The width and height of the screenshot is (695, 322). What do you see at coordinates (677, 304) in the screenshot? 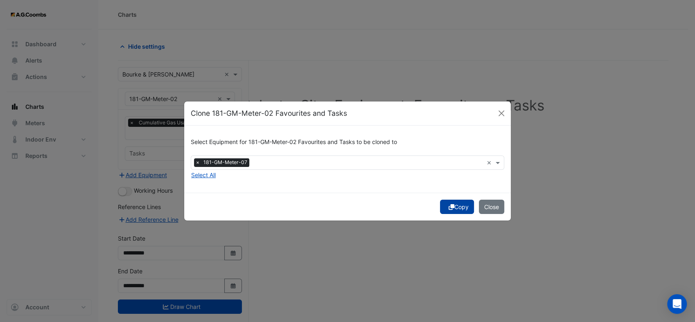
I see `div: Open Intercom Messenger` at bounding box center [677, 304].